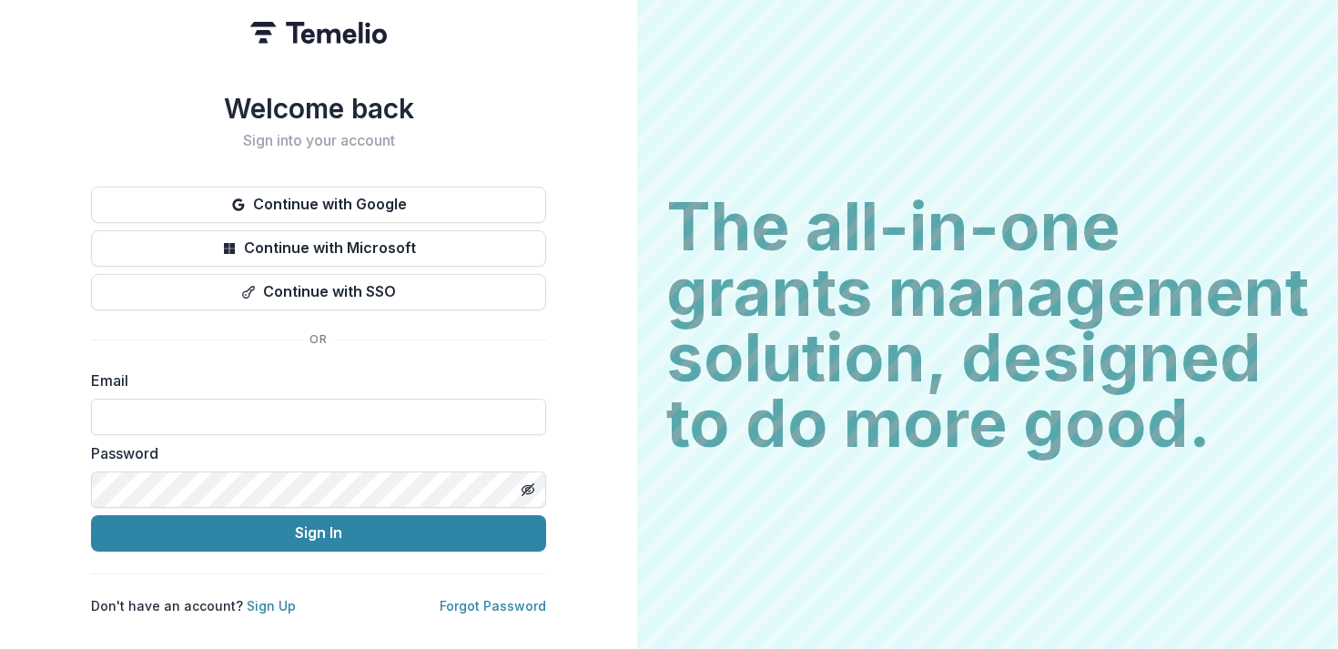  Describe the element at coordinates (319, 533) in the screenshot. I see `button: Sign In` at that location.